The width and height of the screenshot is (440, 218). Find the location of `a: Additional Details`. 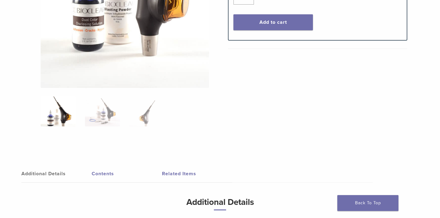

a: Additional Details is located at coordinates (57, 174).